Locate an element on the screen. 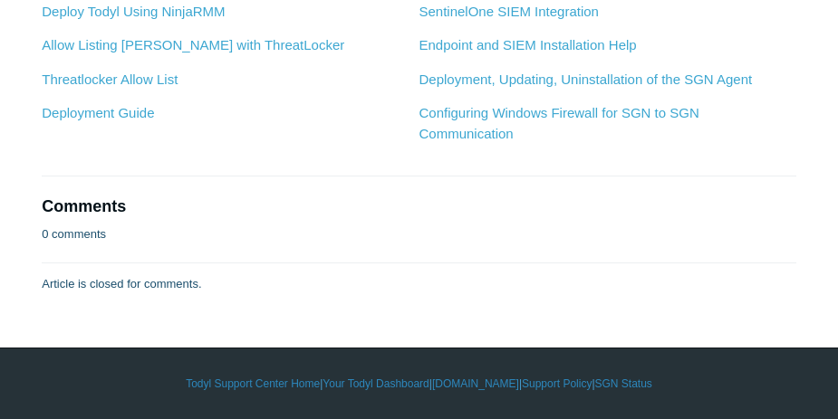 The width and height of the screenshot is (838, 419). a: Support Policy is located at coordinates (556, 384).